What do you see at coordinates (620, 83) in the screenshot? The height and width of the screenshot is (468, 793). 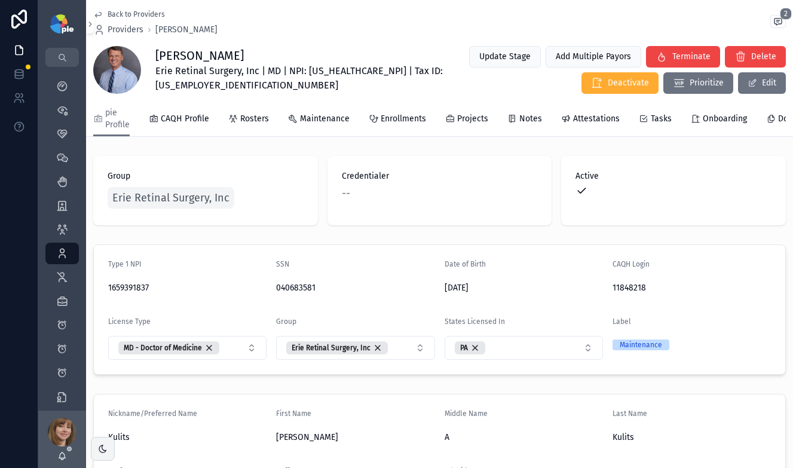 I see `button: Deactivate` at bounding box center [620, 83].